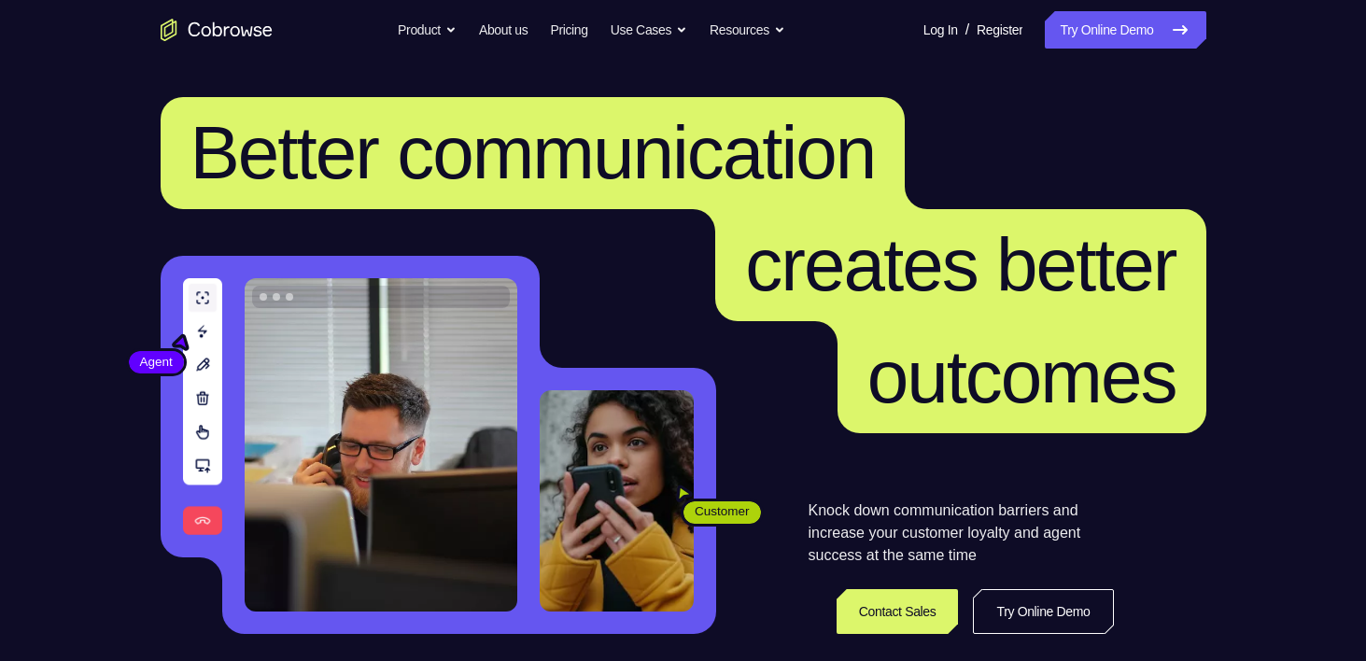 This screenshot has height=661, width=1366. Describe the element at coordinates (503, 30) in the screenshot. I see `a: About us` at that location.